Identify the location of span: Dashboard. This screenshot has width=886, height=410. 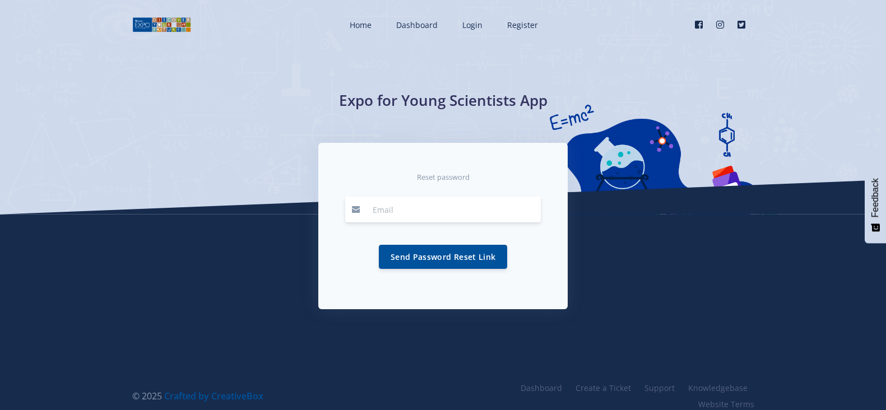
(417, 25).